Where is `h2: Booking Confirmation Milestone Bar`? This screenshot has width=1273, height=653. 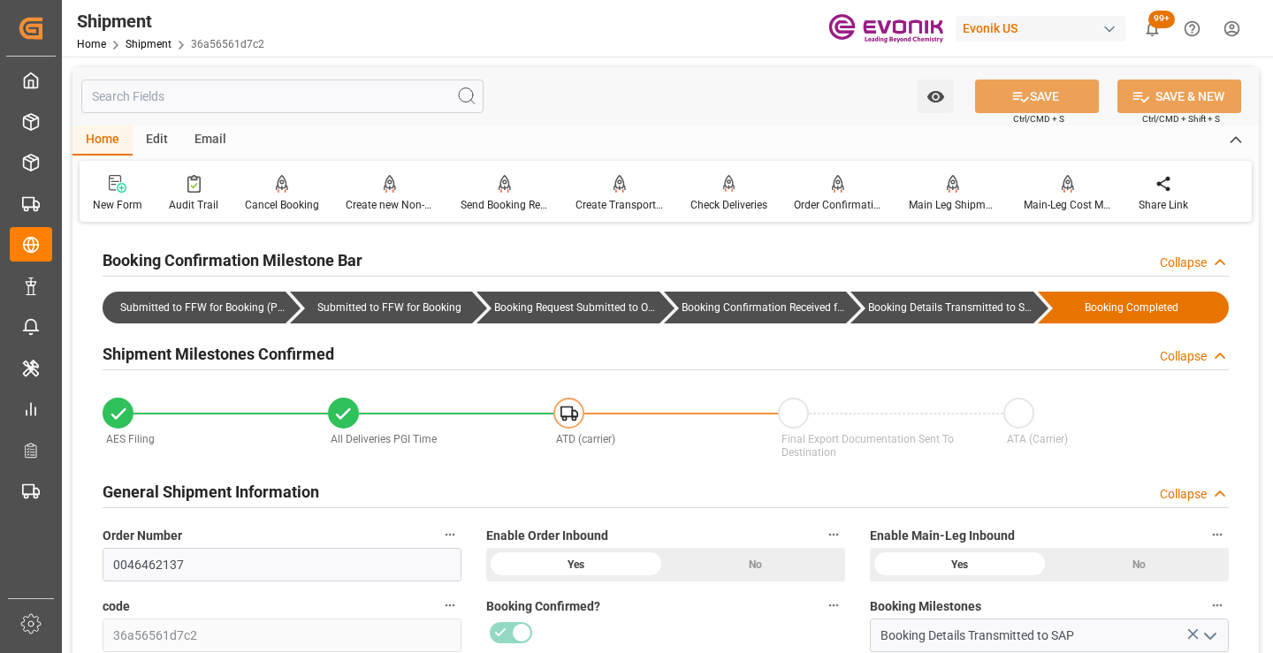
h2: Booking Confirmation Milestone Bar is located at coordinates (232, 260).